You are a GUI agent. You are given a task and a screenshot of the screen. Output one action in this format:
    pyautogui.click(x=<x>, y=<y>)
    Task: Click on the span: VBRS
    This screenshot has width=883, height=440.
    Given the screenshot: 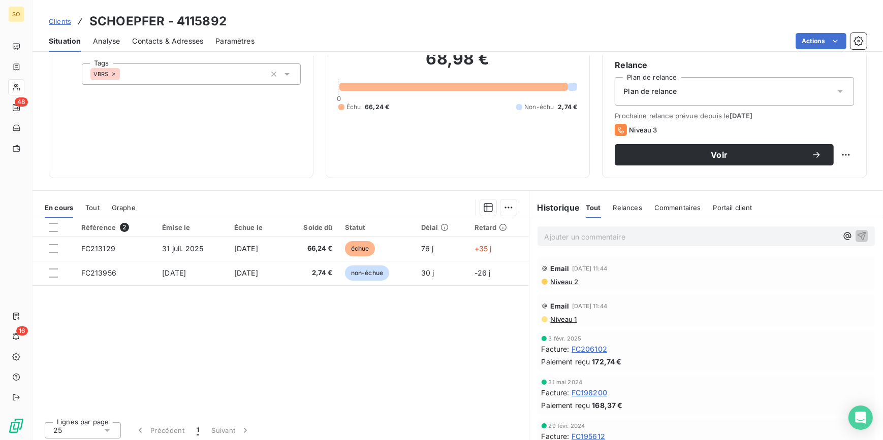 What is the action you would take?
    pyautogui.click(x=101, y=74)
    